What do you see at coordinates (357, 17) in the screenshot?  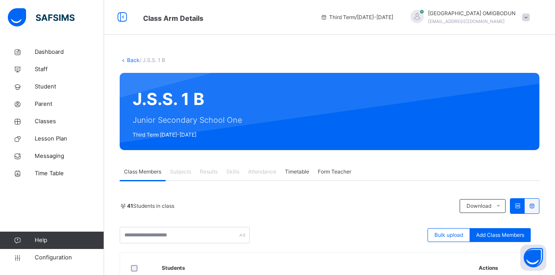 I see `span: session/term information` at bounding box center [357, 17].